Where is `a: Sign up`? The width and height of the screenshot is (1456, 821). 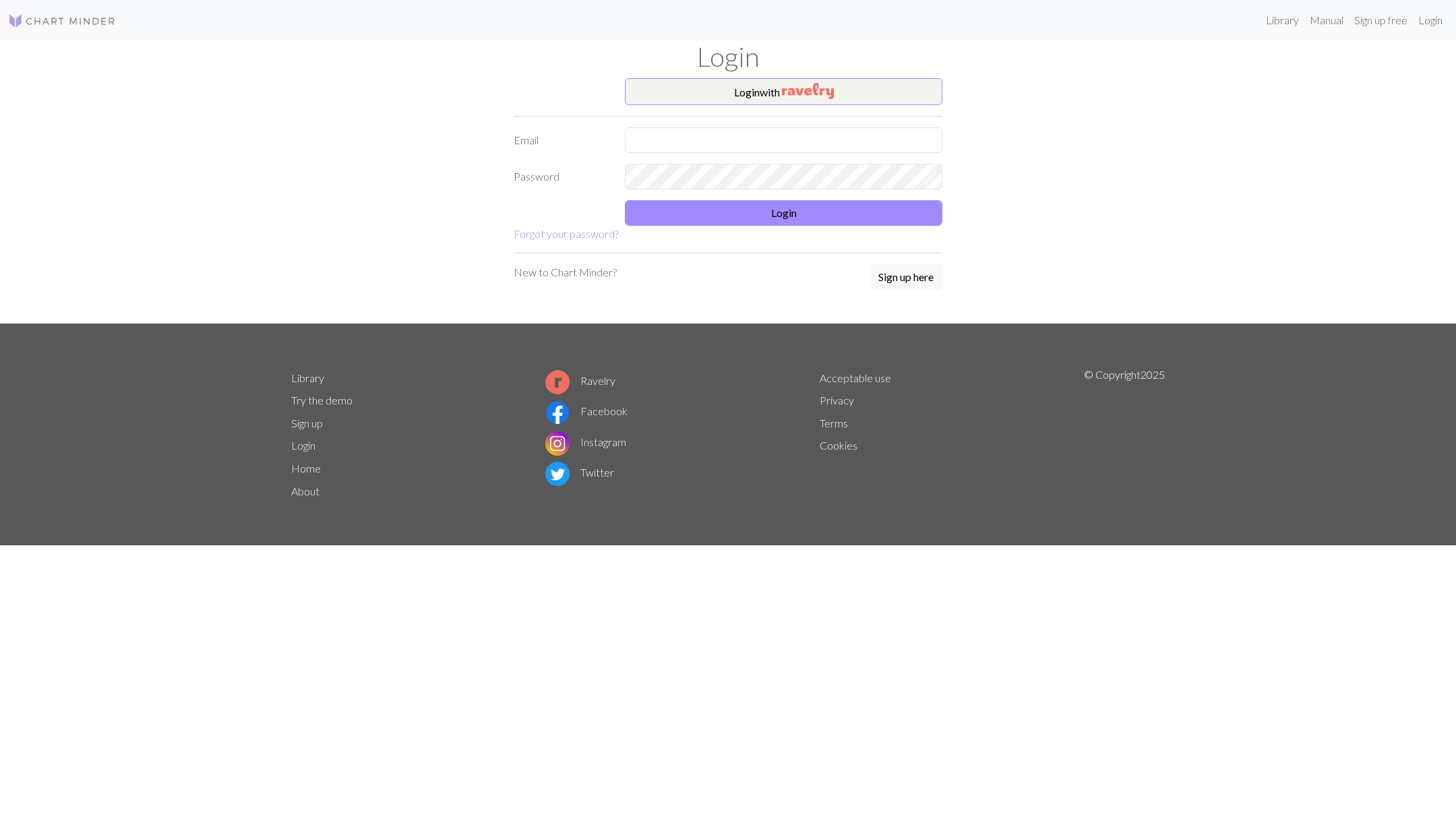 a: Sign up is located at coordinates (307, 422).